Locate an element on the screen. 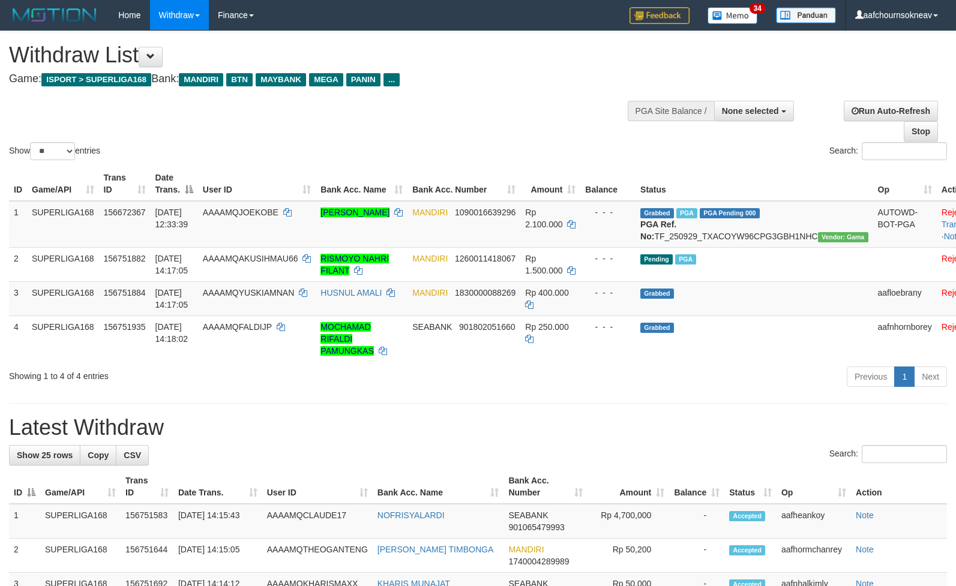  th: ID: activate to sort column descending is located at coordinates (25, 487).